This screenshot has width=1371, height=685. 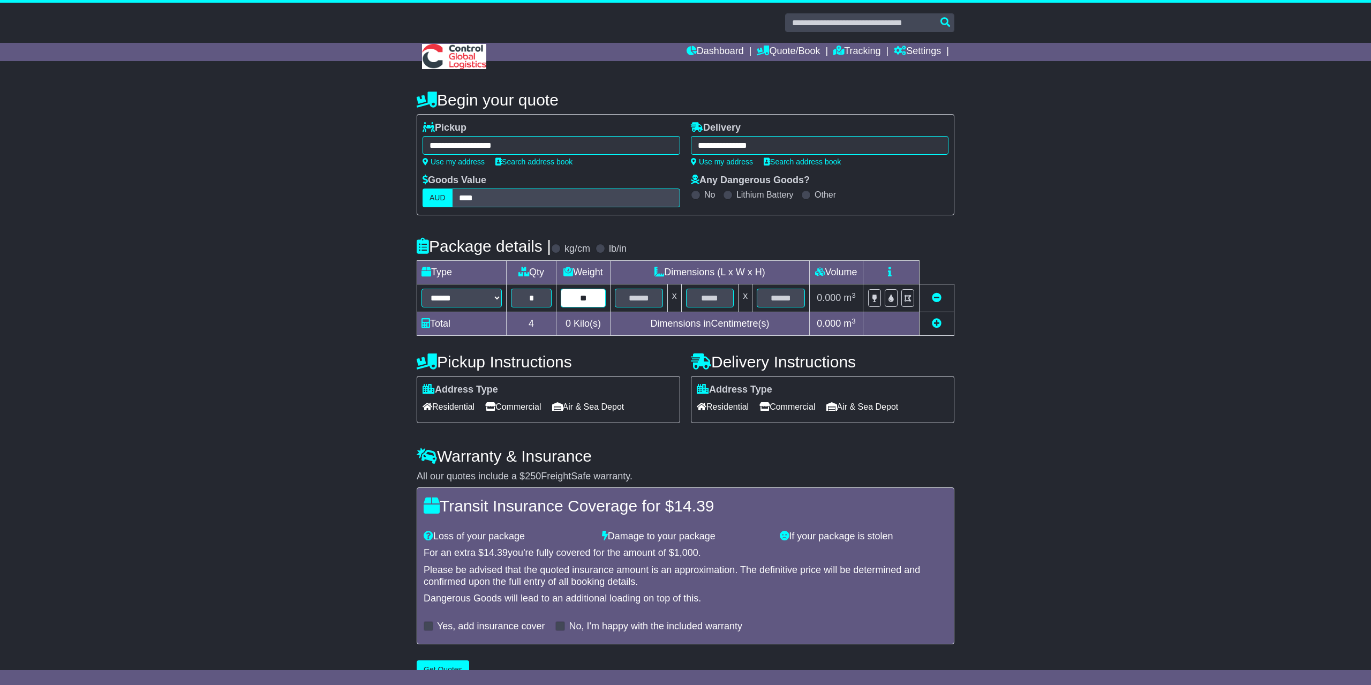 I want to click on div: Loss of your package, so click(x=507, y=537).